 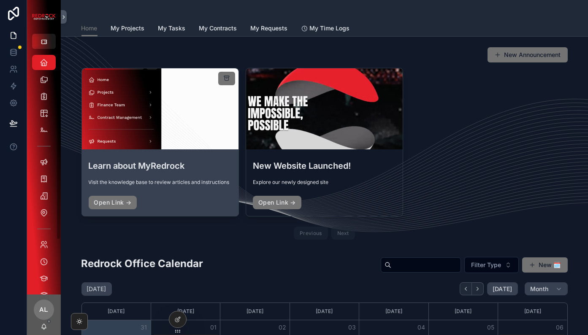 What do you see at coordinates (528, 55) in the screenshot?
I see `a: New Announcement` at bounding box center [528, 55].